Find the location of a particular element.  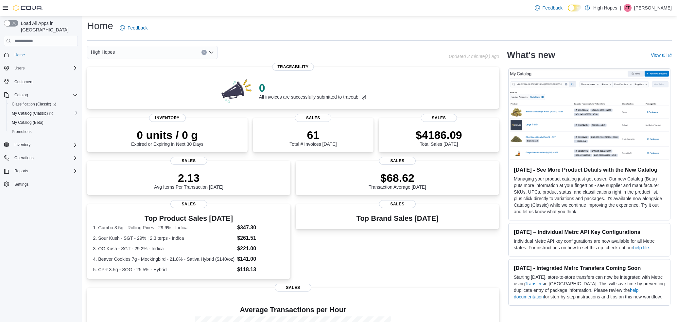

img: 0 is located at coordinates (237, 90).